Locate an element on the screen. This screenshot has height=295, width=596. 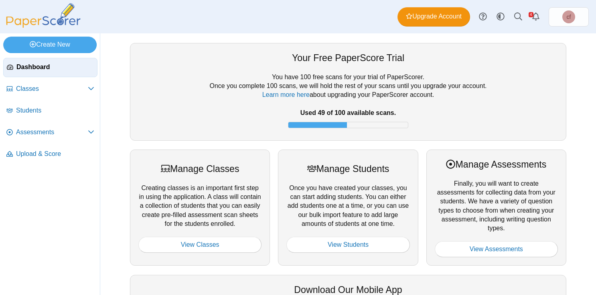
span: Assessments is located at coordinates (52, 132).